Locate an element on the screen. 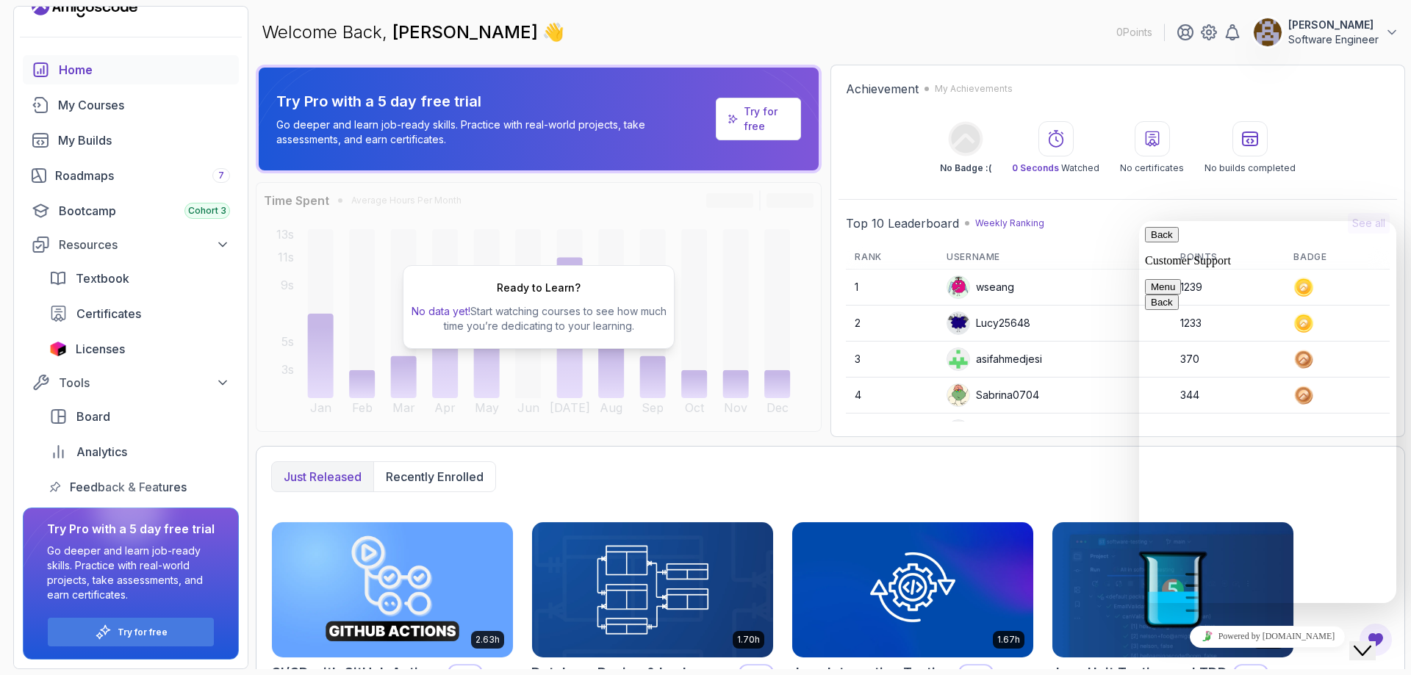 Image resolution: width=1411 pixels, height=675 pixels. div: My Courses is located at coordinates (144, 105).